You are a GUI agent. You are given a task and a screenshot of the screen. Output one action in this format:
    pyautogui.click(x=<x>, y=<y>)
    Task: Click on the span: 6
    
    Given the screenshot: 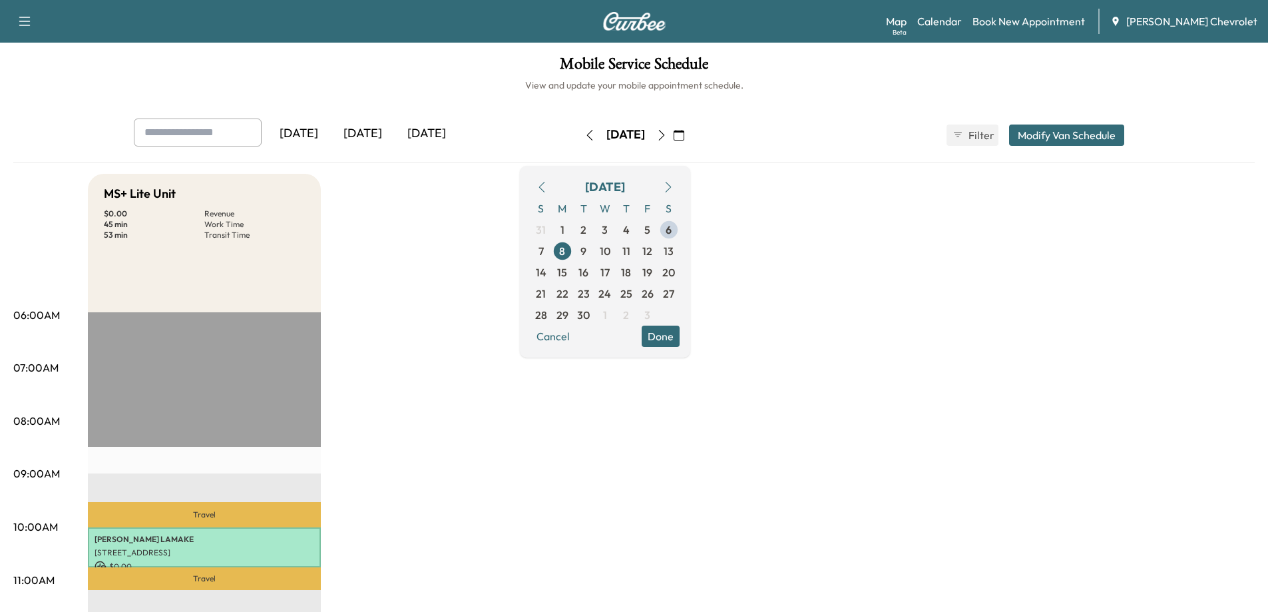 What is the action you would take?
    pyautogui.click(x=668, y=230)
    